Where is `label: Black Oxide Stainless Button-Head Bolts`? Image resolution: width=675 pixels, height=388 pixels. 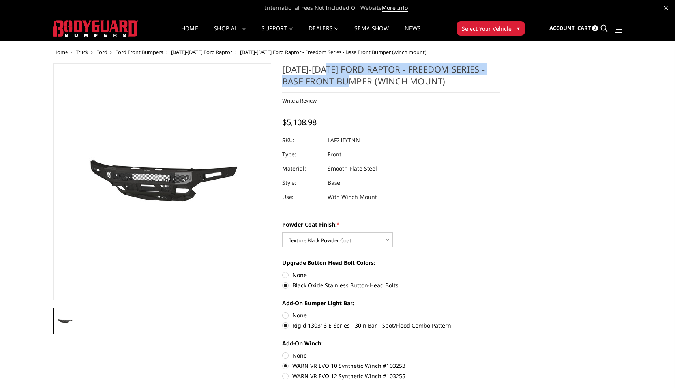 label: Black Oxide Stainless Button-Head Bolts is located at coordinates (391, 285).